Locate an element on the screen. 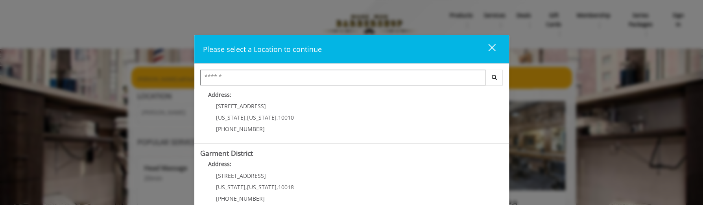 Image resolution: width=703 pixels, height=205 pixels. i: Search button is located at coordinates (494, 77).